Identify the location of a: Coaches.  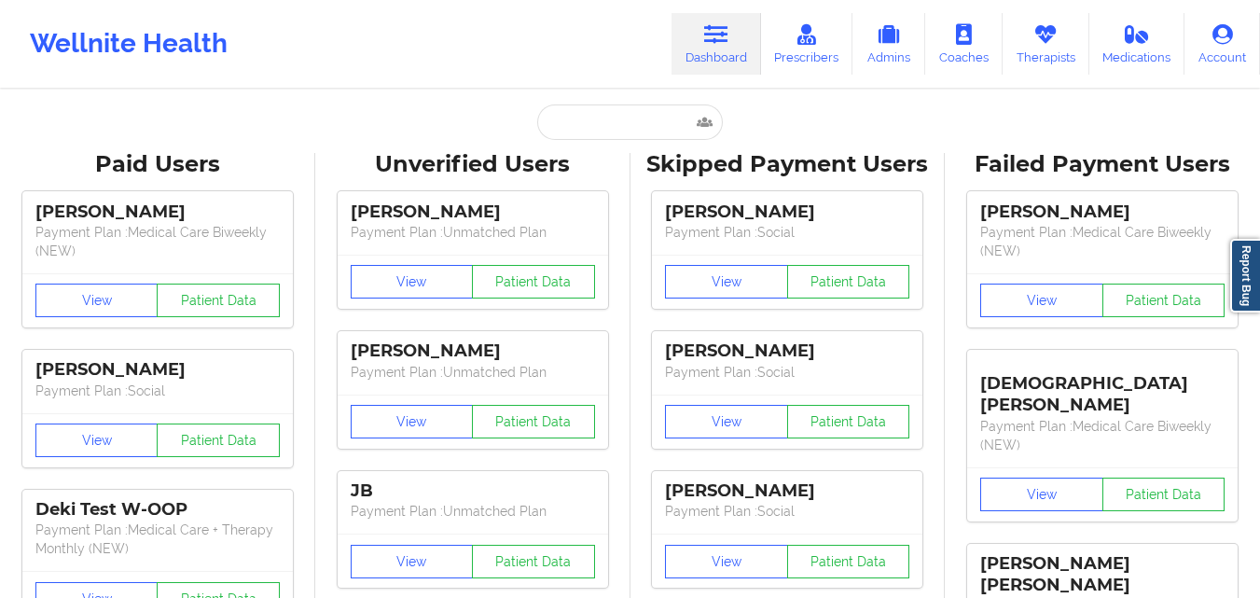
(963, 44).